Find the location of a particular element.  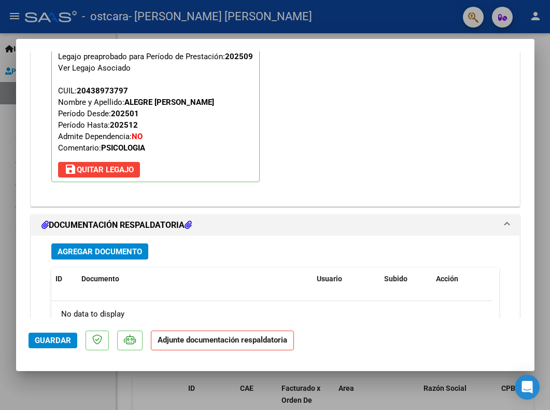

span: Documento is located at coordinates (100, 279).